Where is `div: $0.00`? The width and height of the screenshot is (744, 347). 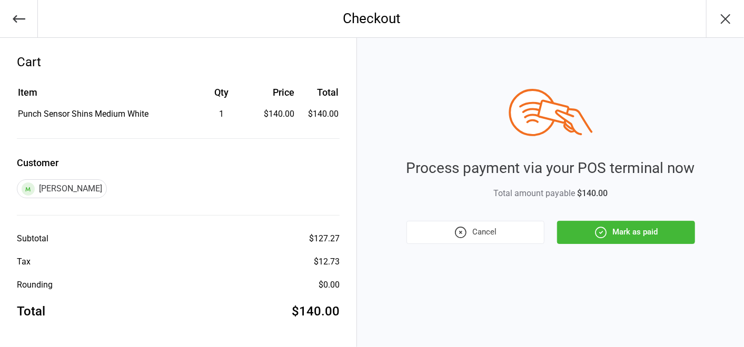
div: $0.00 is located at coordinates (329, 285).